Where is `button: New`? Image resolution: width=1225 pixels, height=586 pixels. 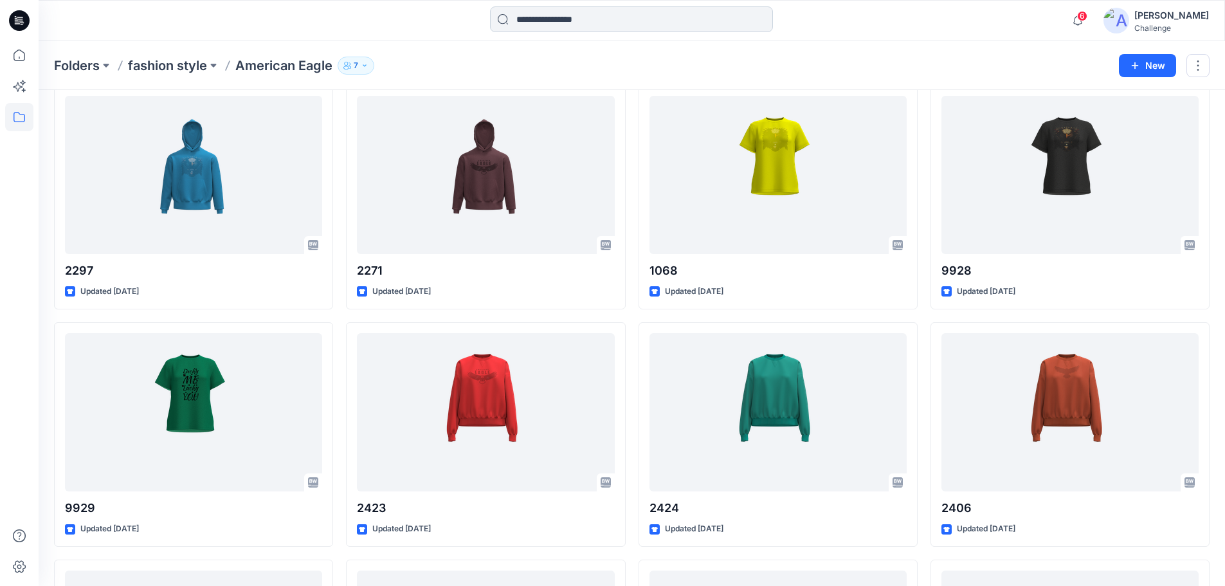 button: New is located at coordinates (1147, 66).